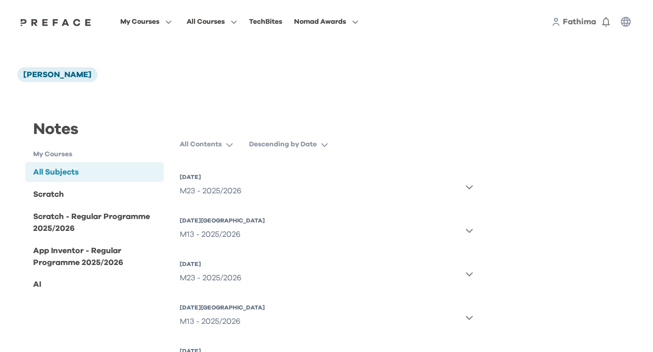 This screenshot has height=352, width=653. I want to click on div: Scratch - Regular Programme 2025/2026, so click(97, 223).